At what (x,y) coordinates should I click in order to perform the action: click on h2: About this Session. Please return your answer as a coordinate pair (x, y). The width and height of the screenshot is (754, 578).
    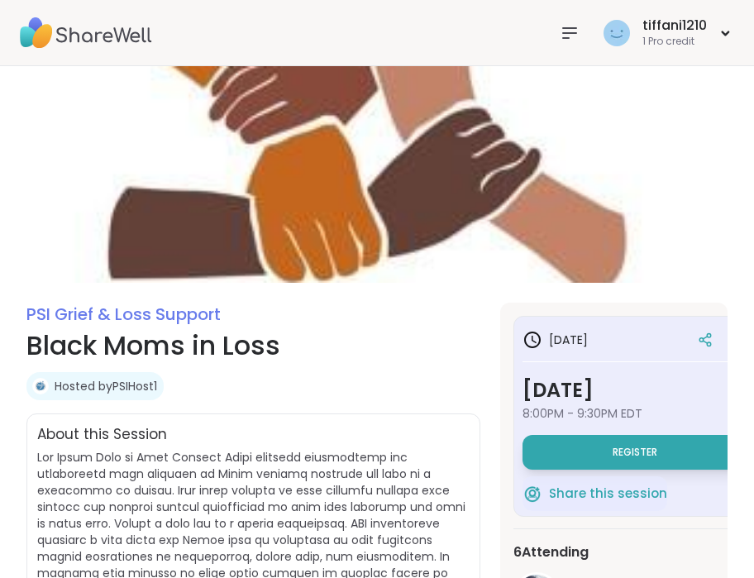
    Looking at the image, I should click on (102, 435).